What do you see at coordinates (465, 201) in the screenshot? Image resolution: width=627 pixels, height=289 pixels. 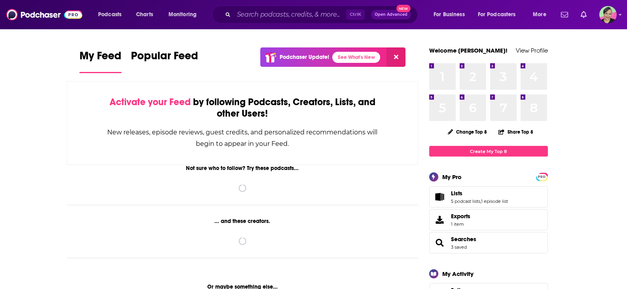 I see `a: 5 podcast lists` at bounding box center [465, 201].